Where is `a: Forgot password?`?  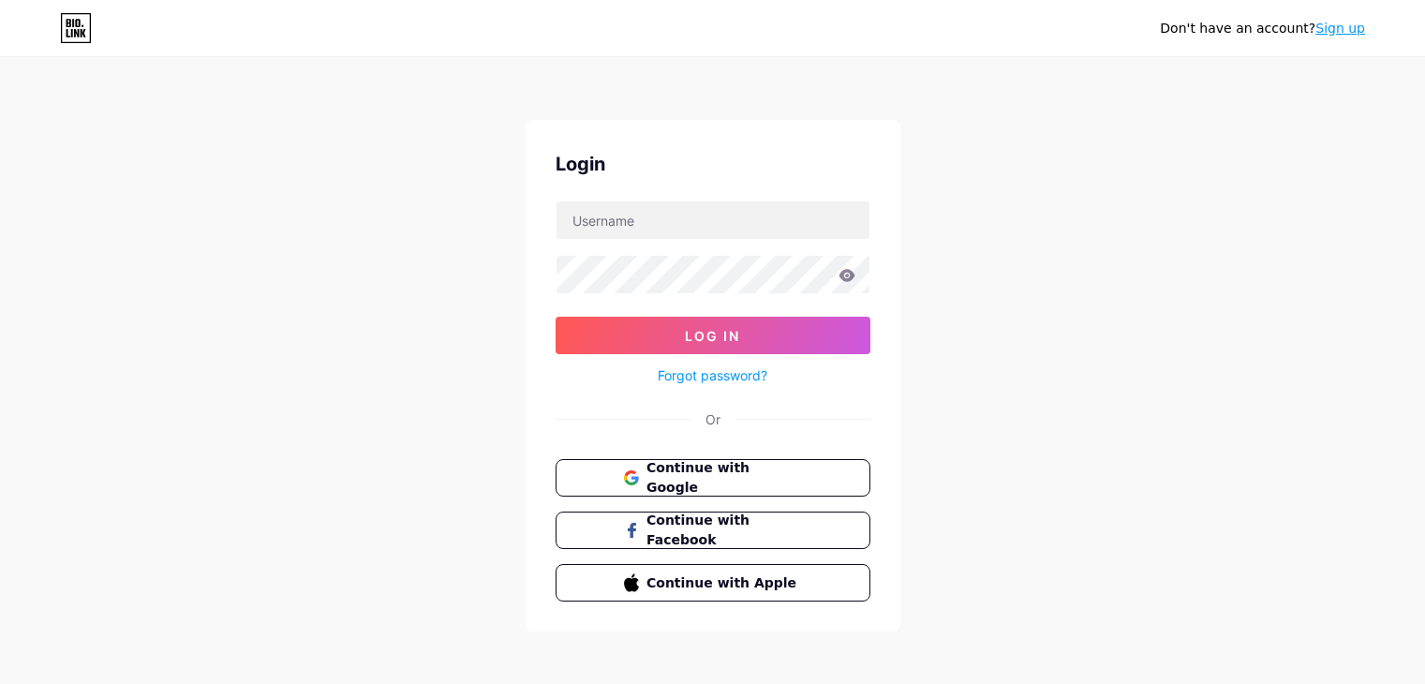 a: Forgot password? is located at coordinates (712, 375).